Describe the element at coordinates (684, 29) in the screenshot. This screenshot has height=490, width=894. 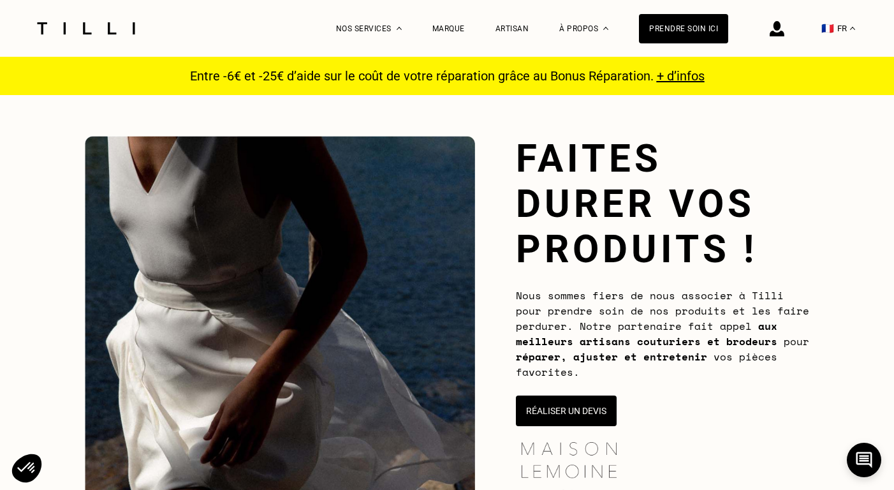
I see `div: Prendre soin ici` at that location.